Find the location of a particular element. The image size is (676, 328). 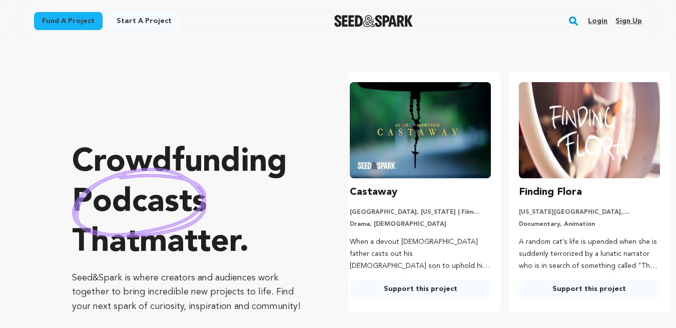

p: Crowdfunding that . is located at coordinates (190, 203).